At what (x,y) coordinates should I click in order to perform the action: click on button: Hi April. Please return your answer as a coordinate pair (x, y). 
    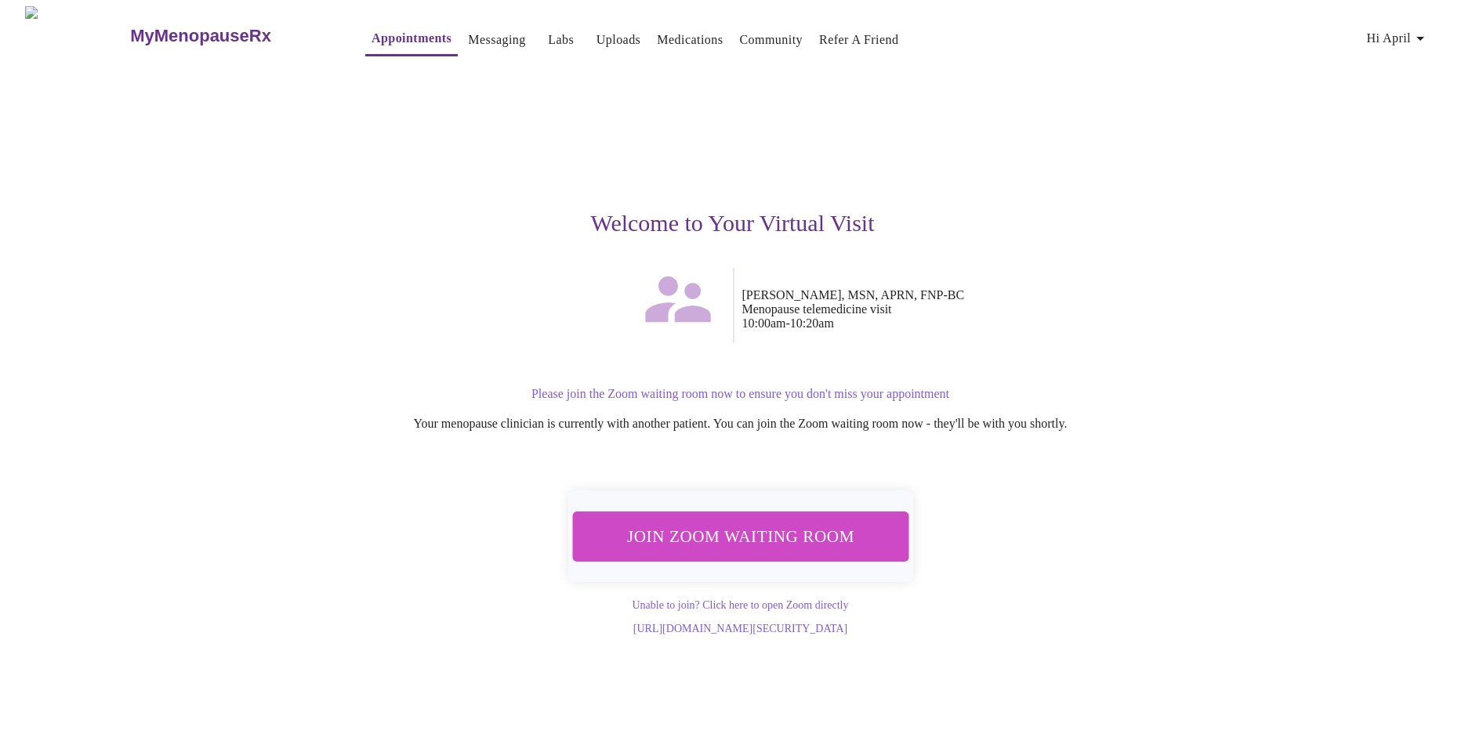
    Looking at the image, I should click on (1397, 38).